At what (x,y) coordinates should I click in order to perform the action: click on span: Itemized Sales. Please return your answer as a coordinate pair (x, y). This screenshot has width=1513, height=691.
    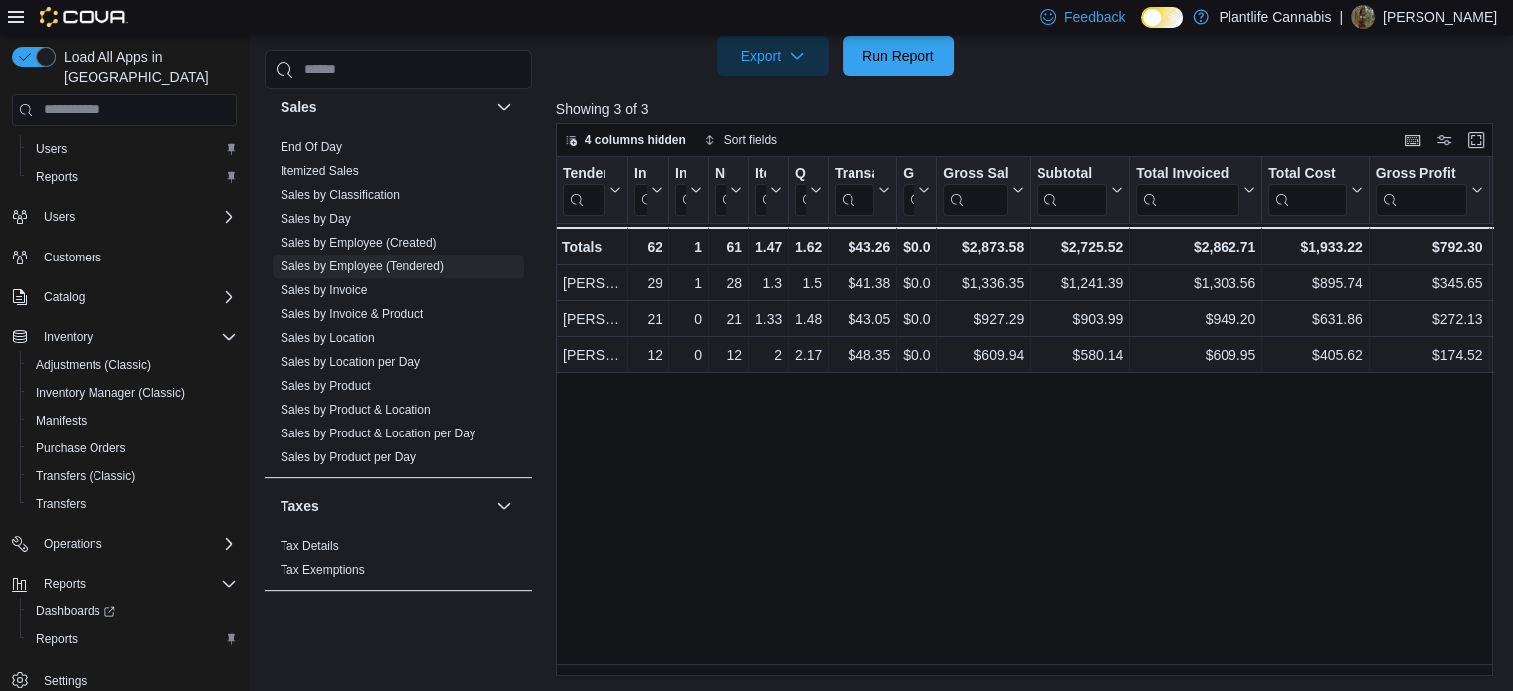
    Looking at the image, I should click on (319, 171).